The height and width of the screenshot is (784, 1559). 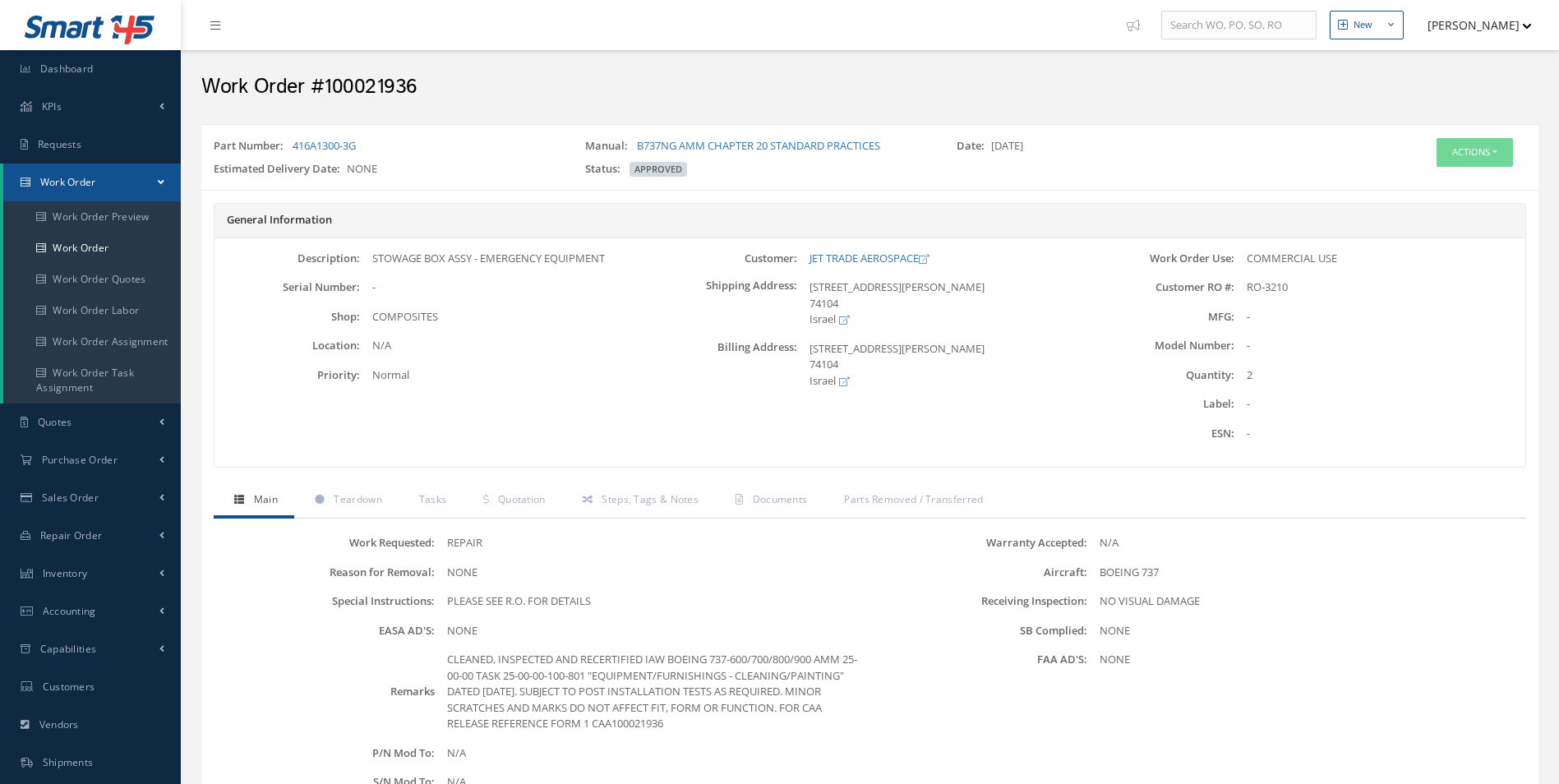 I want to click on button: Actions, so click(x=1474, y=152).